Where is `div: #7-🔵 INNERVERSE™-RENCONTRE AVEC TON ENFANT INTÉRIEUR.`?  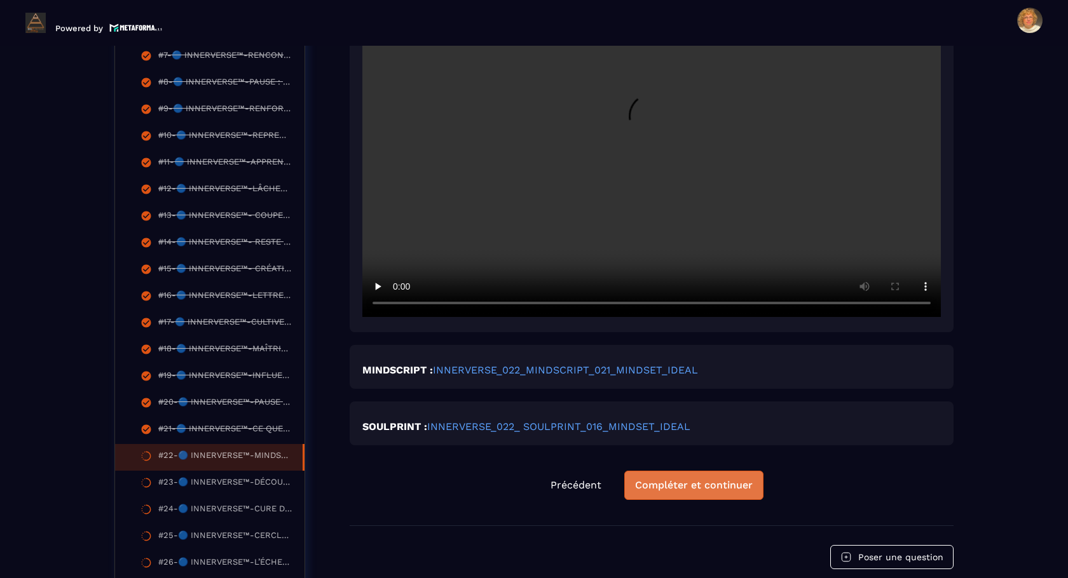
div: #7-🔵 INNERVERSE™-RENCONTRE AVEC TON ENFANT INTÉRIEUR. is located at coordinates (225, 57).